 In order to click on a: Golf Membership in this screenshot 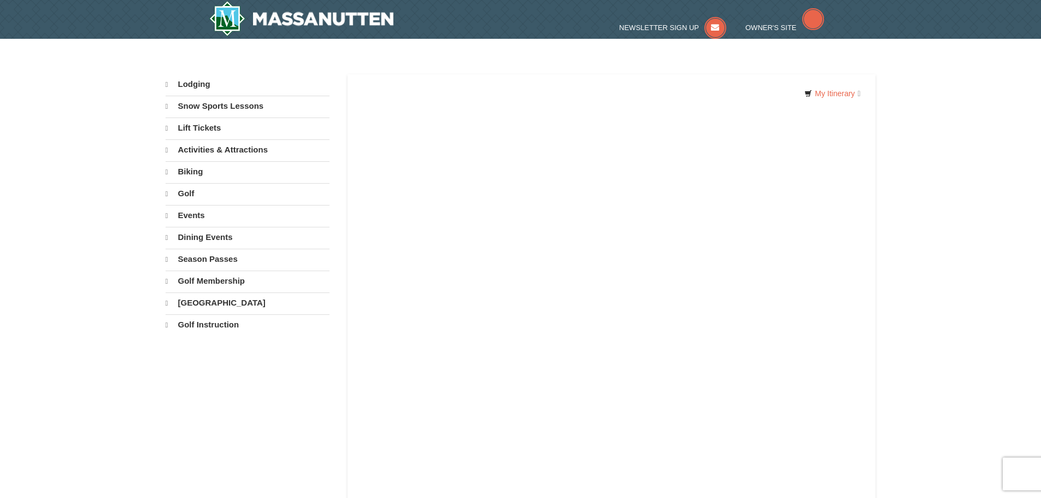, I will do `click(248, 281)`.